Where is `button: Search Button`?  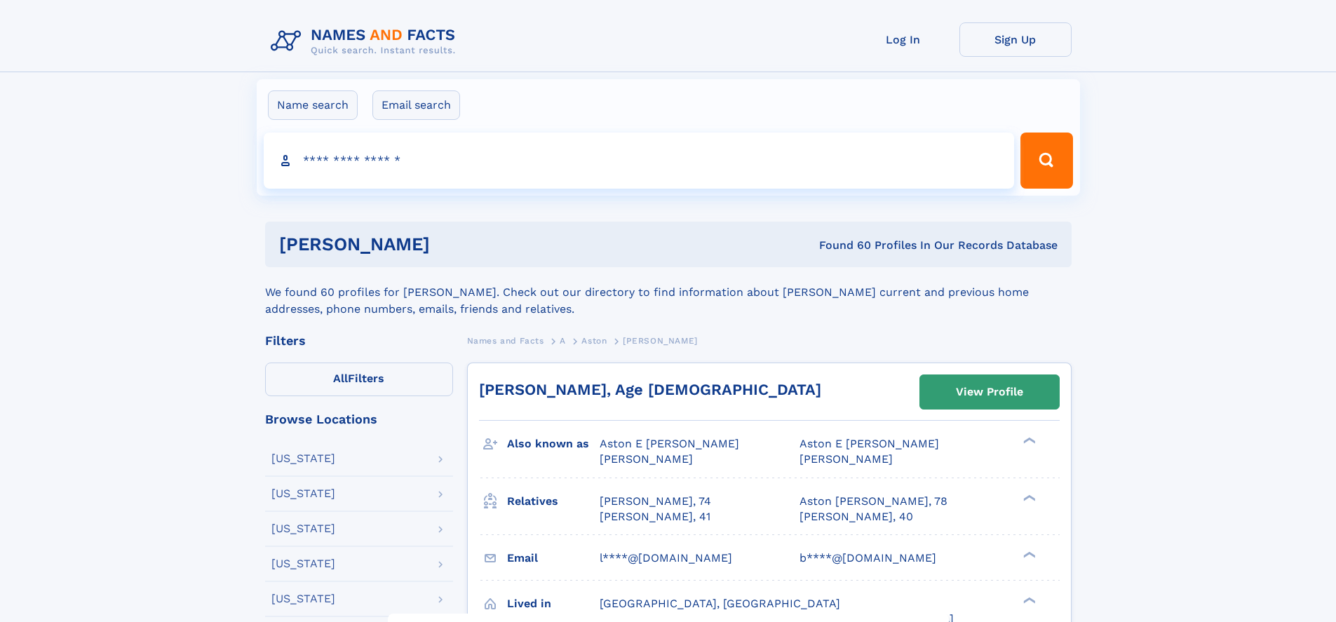 button: Search Button is located at coordinates (1046, 161).